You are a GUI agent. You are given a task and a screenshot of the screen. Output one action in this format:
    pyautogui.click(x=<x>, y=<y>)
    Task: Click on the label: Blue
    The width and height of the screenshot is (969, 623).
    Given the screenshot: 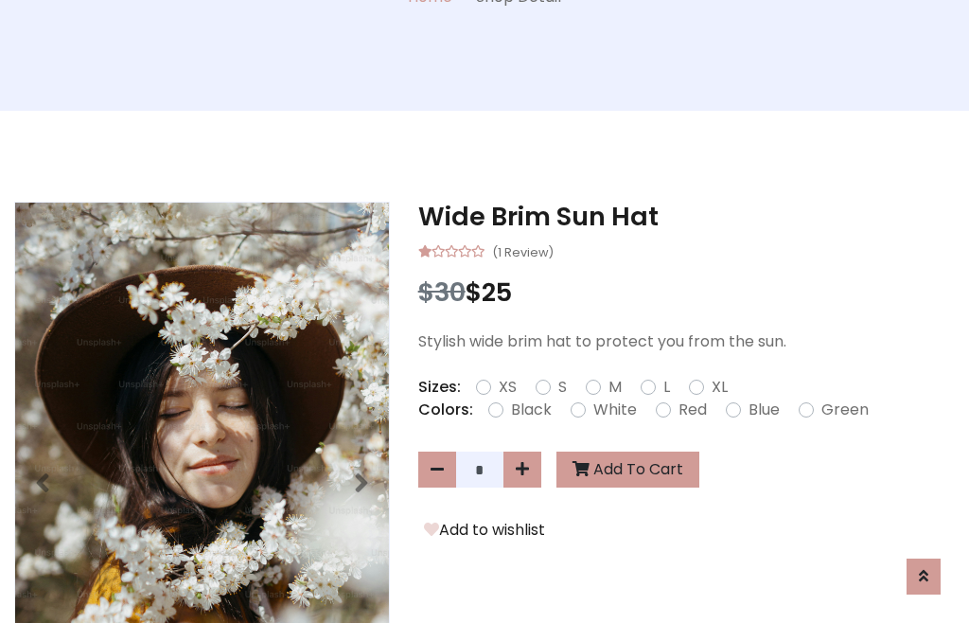 What is the action you would take?
    pyautogui.click(x=764, y=410)
    